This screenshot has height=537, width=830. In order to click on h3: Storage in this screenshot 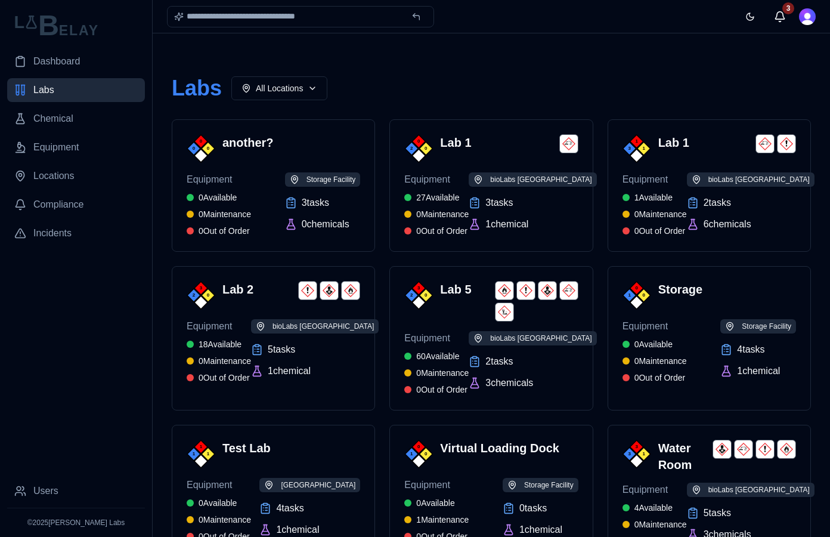, I will do `click(725, 289)`.